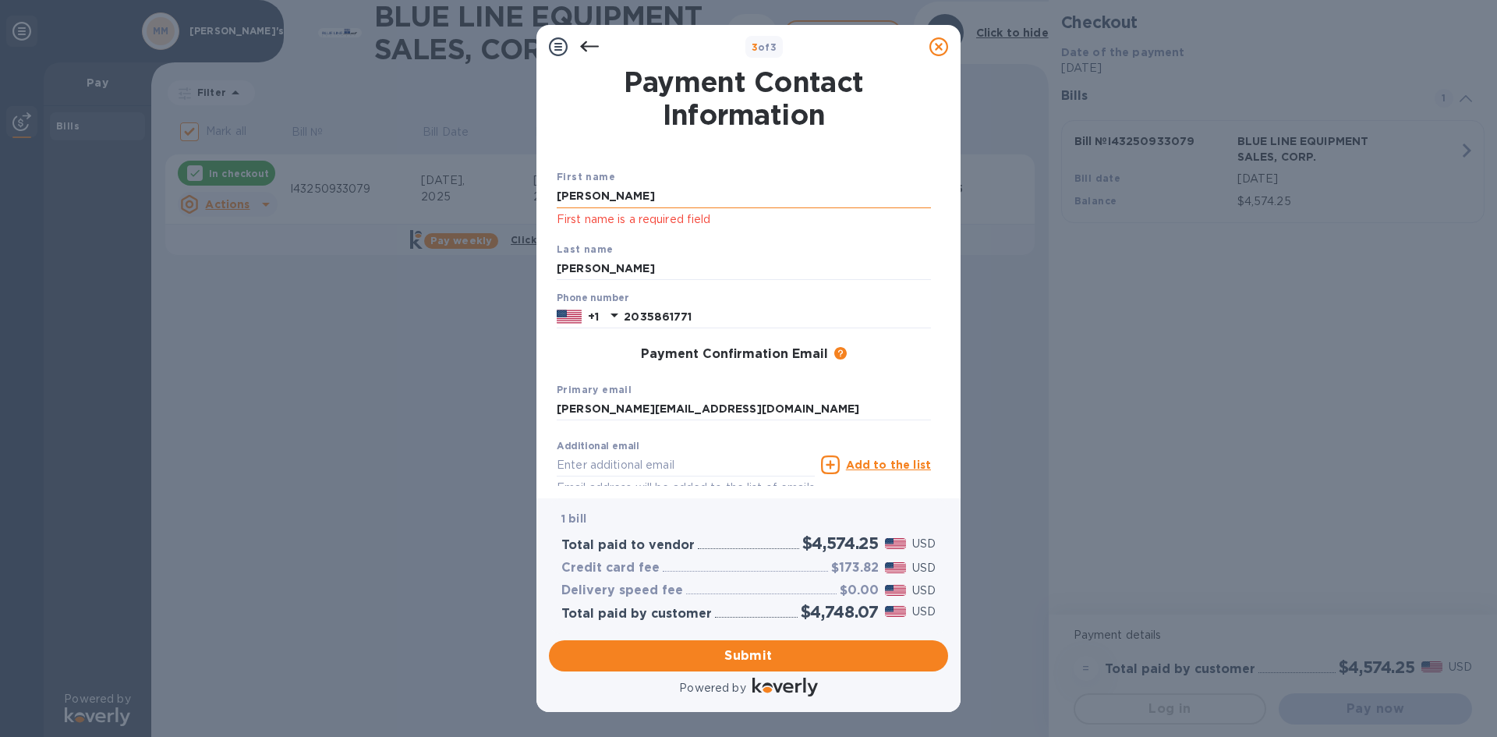  Describe the element at coordinates (592, 299) in the screenshot. I see `label: Phone number` at that location.